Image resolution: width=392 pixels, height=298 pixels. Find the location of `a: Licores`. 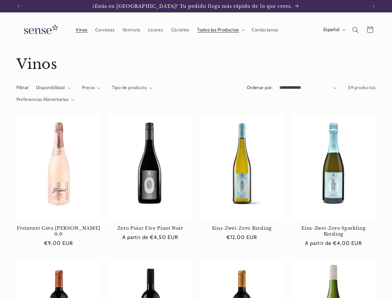

a: Licores is located at coordinates (156, 30).